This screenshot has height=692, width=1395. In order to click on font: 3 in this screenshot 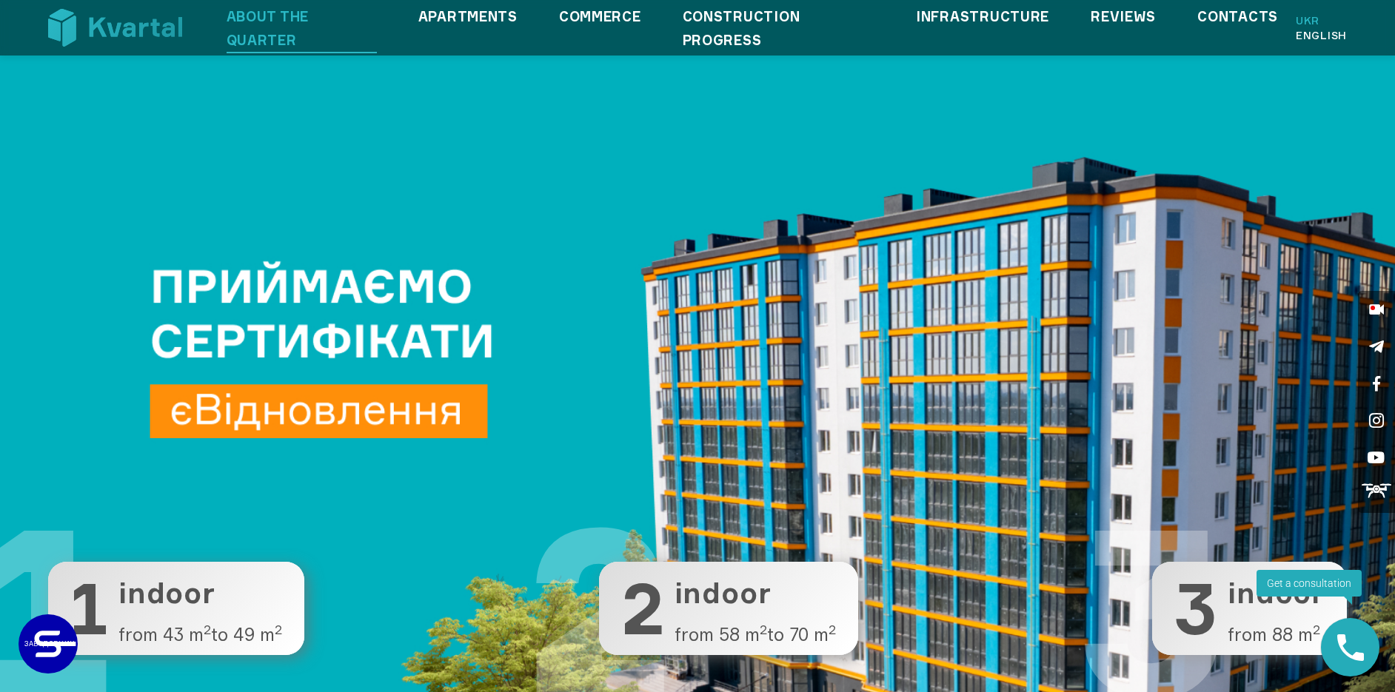, I will do `click(1195, 608)`.